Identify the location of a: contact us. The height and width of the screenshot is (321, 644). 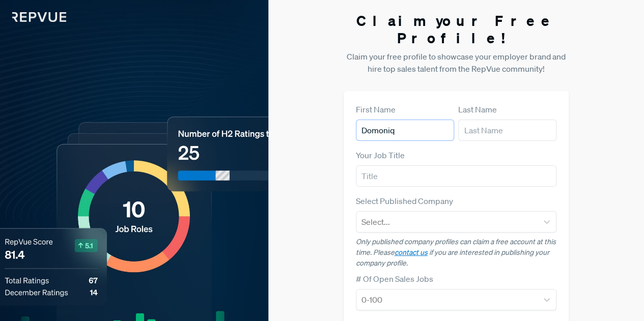
(411, 253).